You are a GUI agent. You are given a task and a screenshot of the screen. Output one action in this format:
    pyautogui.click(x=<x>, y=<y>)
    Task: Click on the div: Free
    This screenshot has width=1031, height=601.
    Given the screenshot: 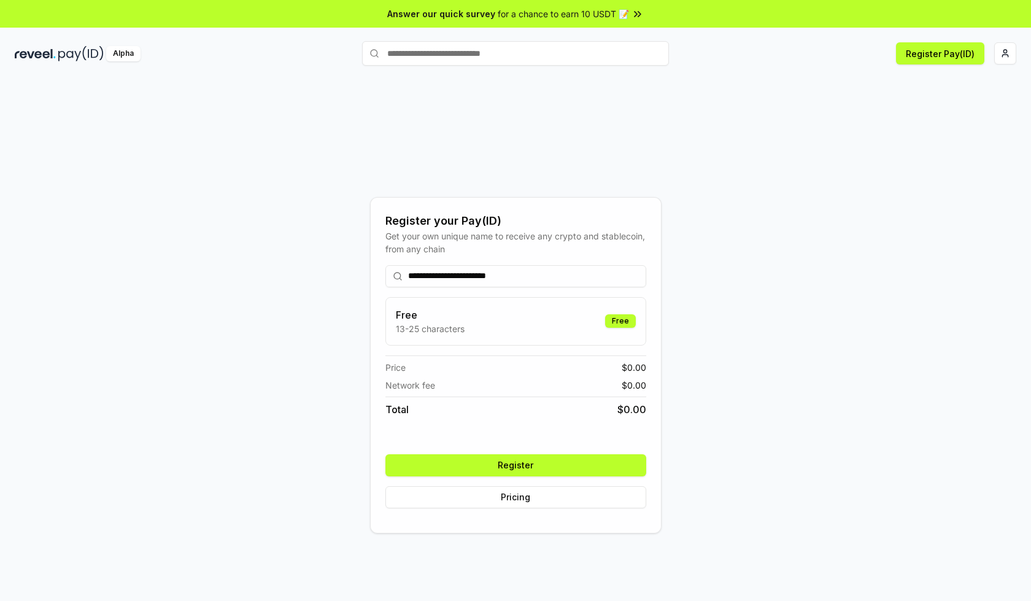 What is the action you would take?
    pyautogui.click(x=621, y=321)
    